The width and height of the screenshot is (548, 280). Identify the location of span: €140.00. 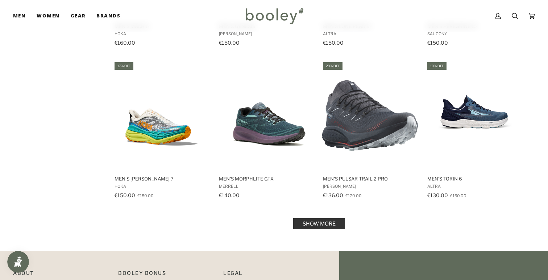
(229, 195).